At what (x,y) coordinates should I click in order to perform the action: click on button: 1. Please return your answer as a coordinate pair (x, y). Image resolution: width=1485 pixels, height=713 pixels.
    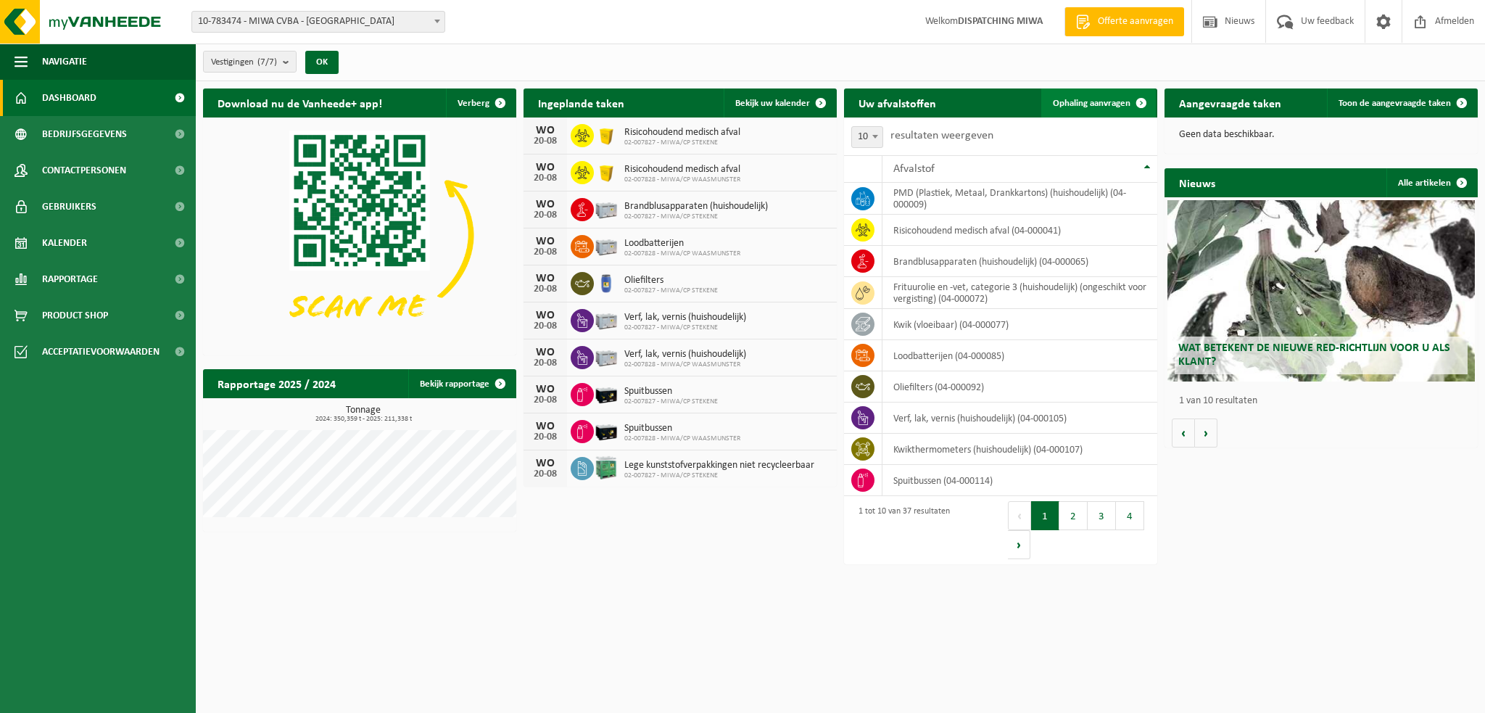
    Looking at the image, I should click on (1045, 515).